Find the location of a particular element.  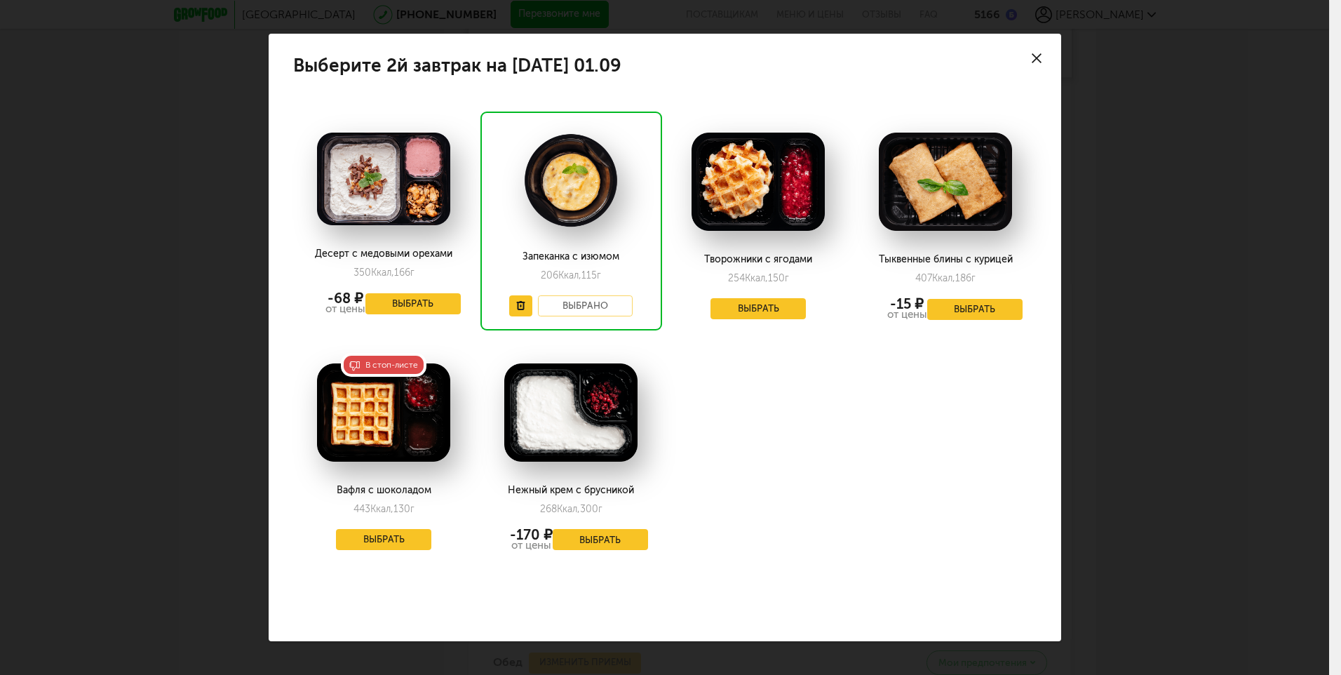

div: В стоп-листе is located at coordinates (384, 365).